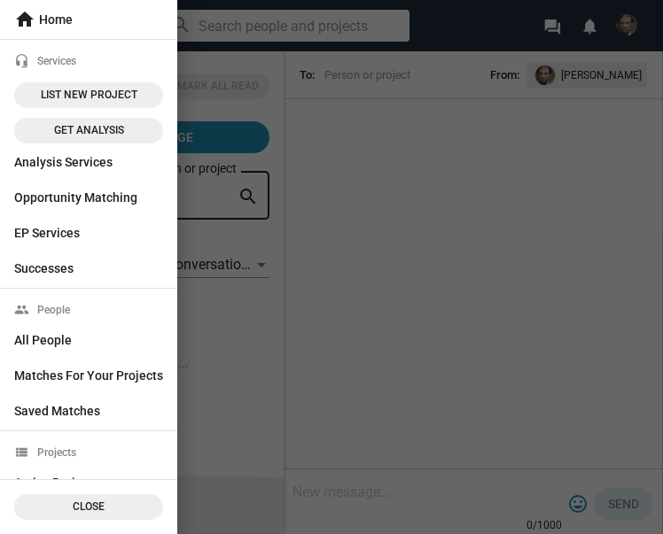  Describe the element at coordinates (89, 340) in the screenshot. I see `a: All People` at that location.